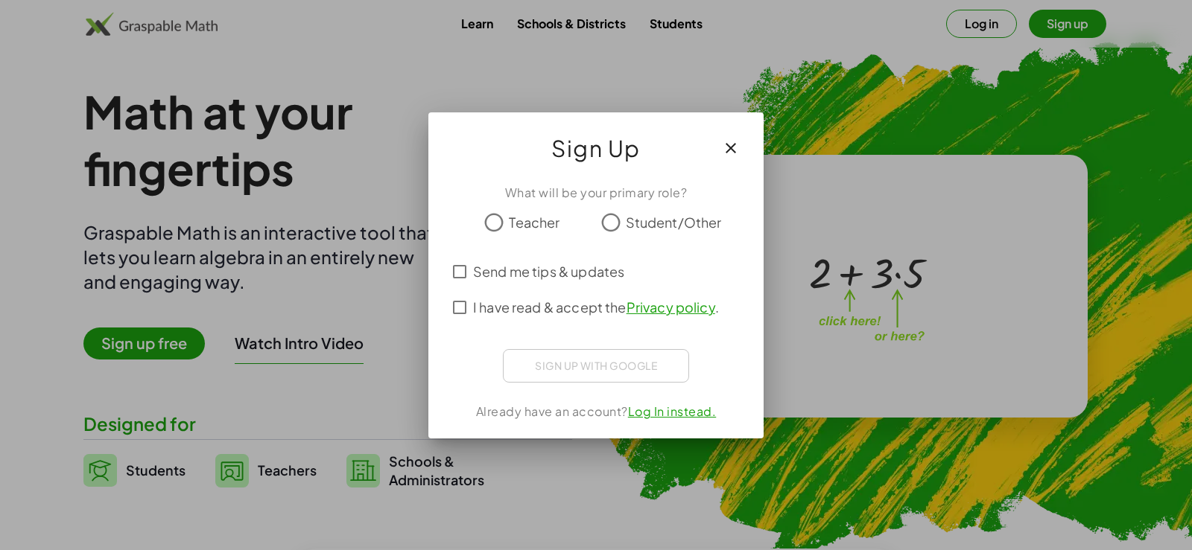 The image size is (1192, 550). What do you see at coordinates (673, 222) in the screenshot?
I see `span: Student/Other` at bounding box center [673, 222].